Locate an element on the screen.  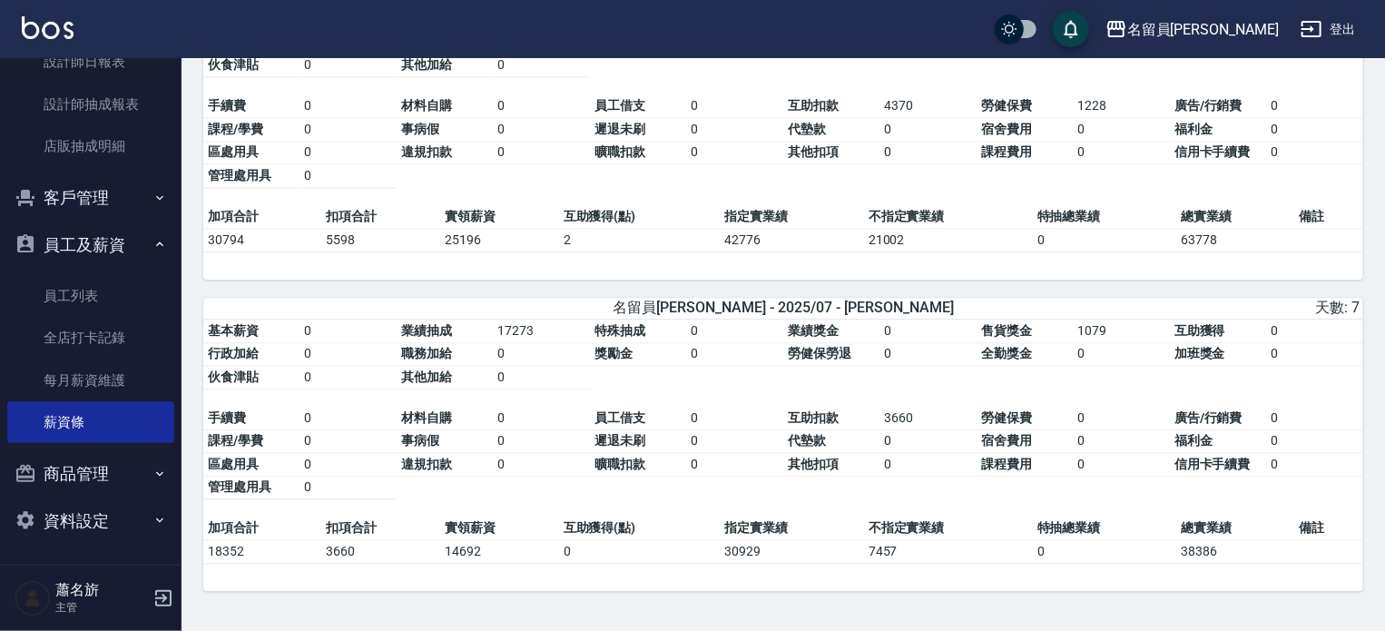
td: 加項合計 is located at coordinates (262, 217).